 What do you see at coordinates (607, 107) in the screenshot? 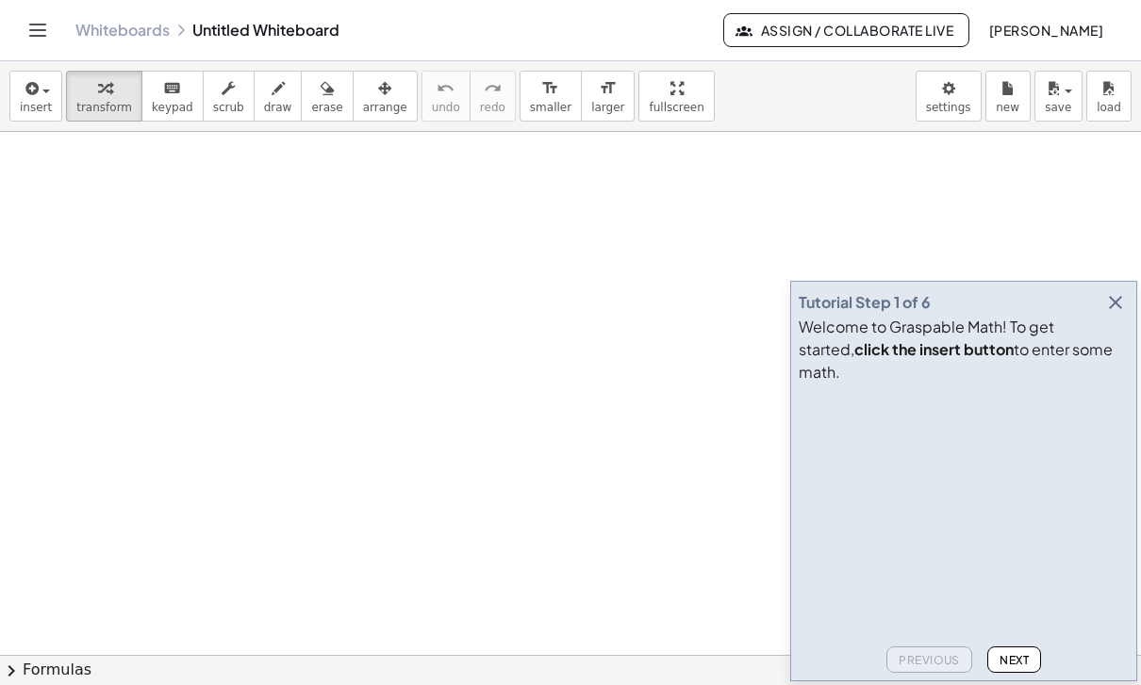
I see `span: larger` at bounding box center [607, 107].